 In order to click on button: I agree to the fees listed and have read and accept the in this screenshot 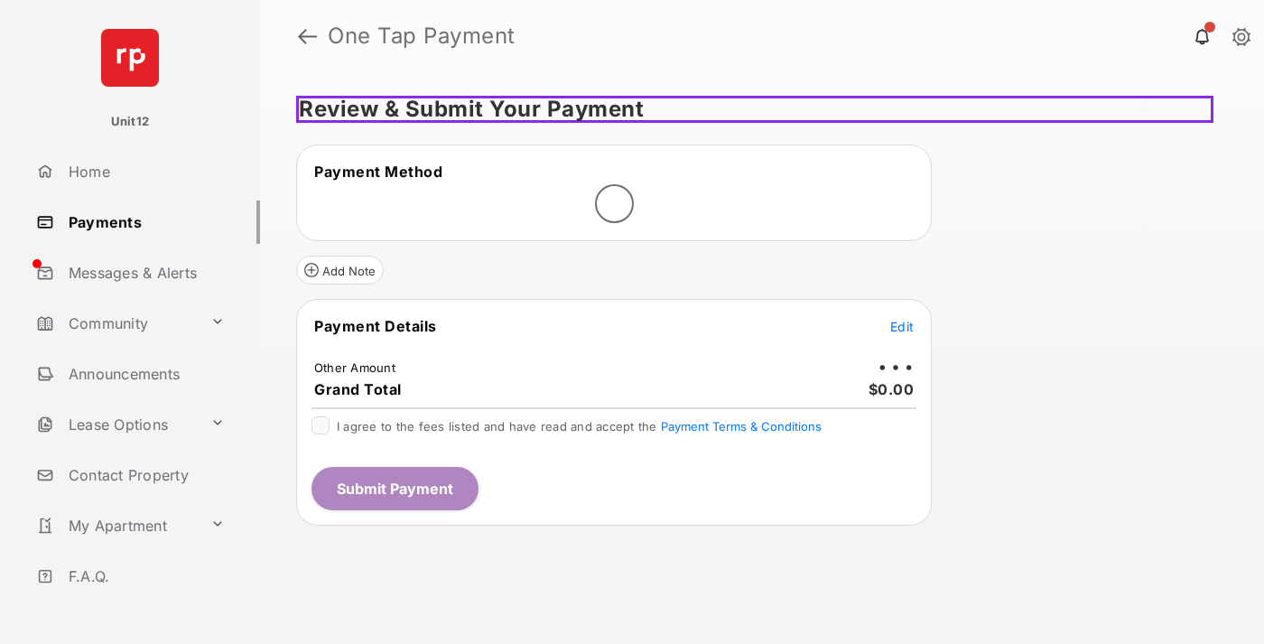, I will do `click(741, 426)`.